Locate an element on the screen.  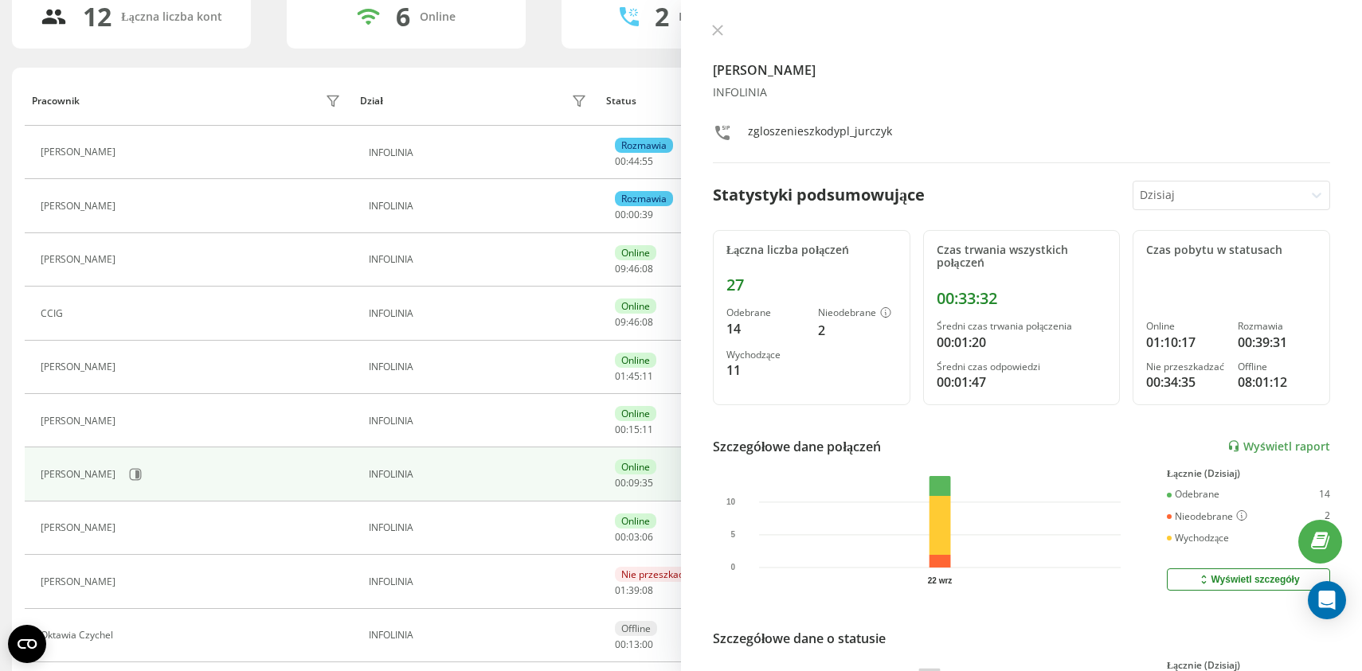
div: Statystyki podsumowujące is located at coordinates (819, 195).